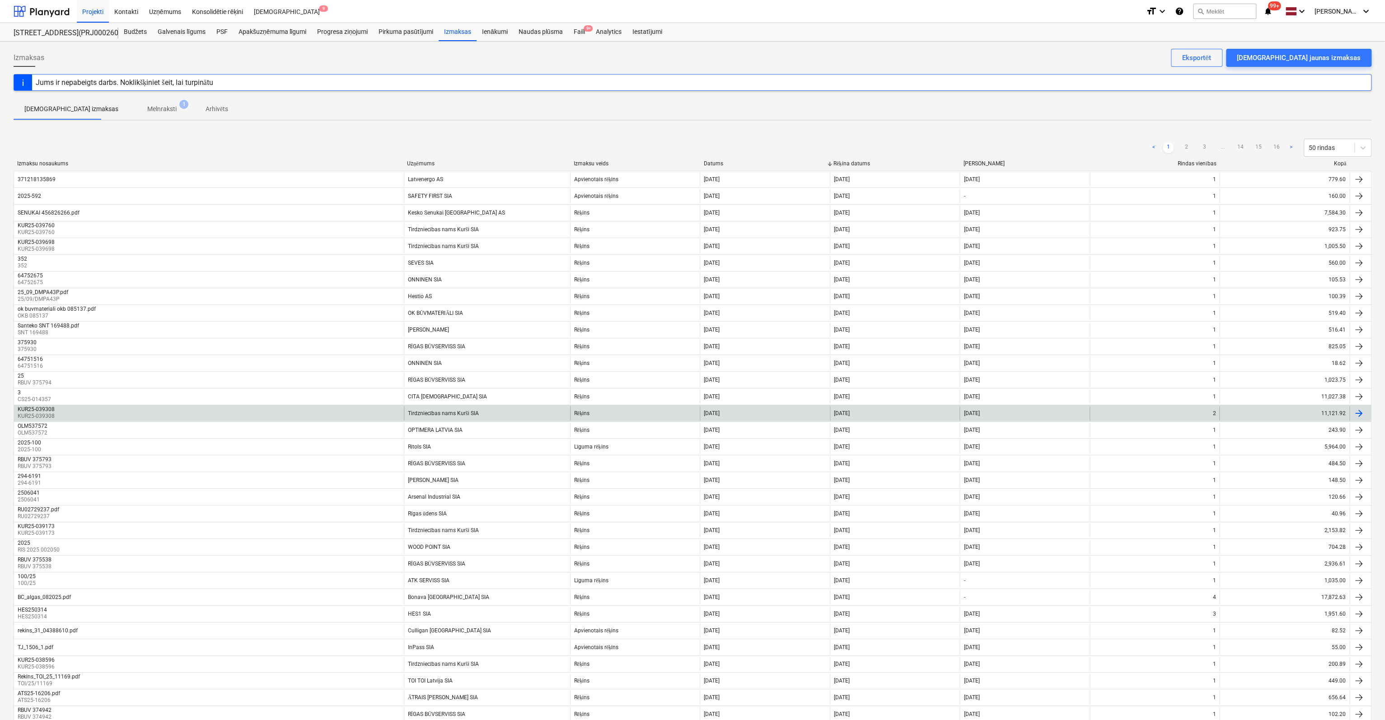 This screenshot has width=1385, height=720. Describe the element at coordinates (647, 32) in the screenshot. I see `div: Iestatījumi` at that location.